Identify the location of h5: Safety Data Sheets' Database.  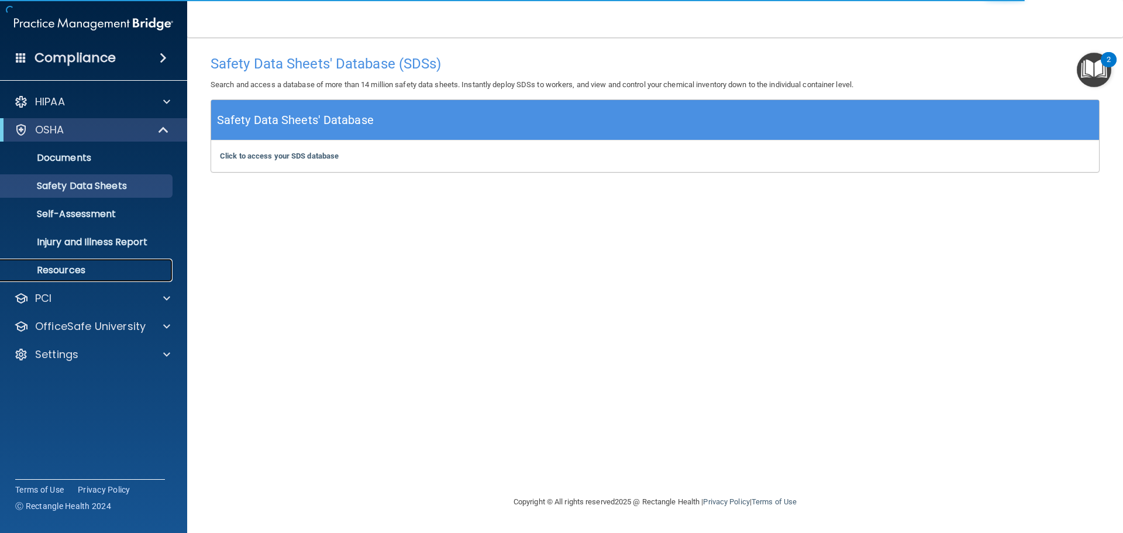
(295, 120).